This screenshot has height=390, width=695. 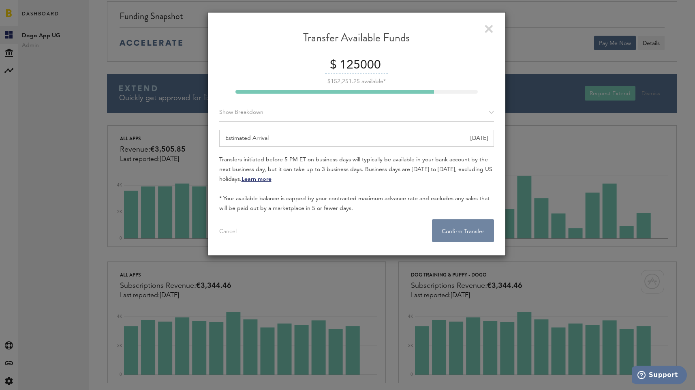 I want to click on div: Estimated Arrival, so click(x=357, y=138).